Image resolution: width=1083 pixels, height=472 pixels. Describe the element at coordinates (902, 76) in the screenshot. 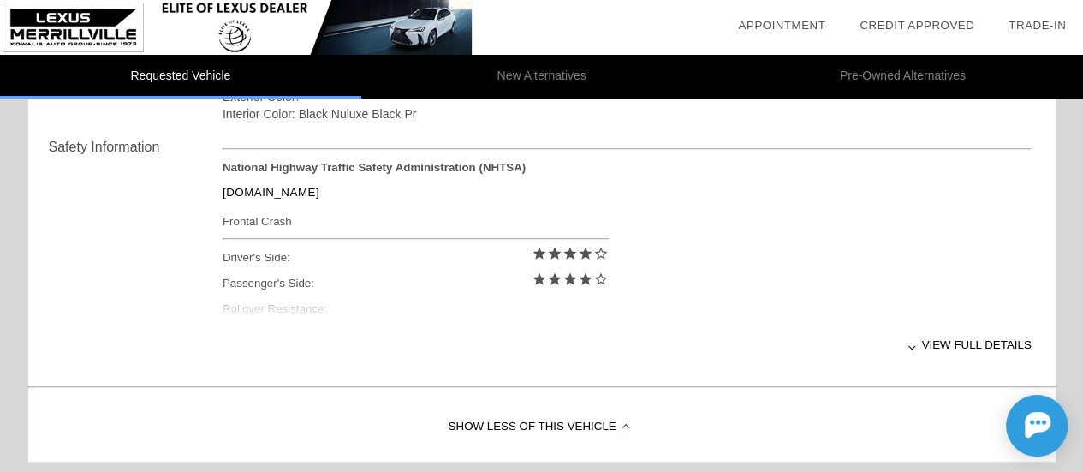

I see `li: Pre-Owned Alternatives` at that location.